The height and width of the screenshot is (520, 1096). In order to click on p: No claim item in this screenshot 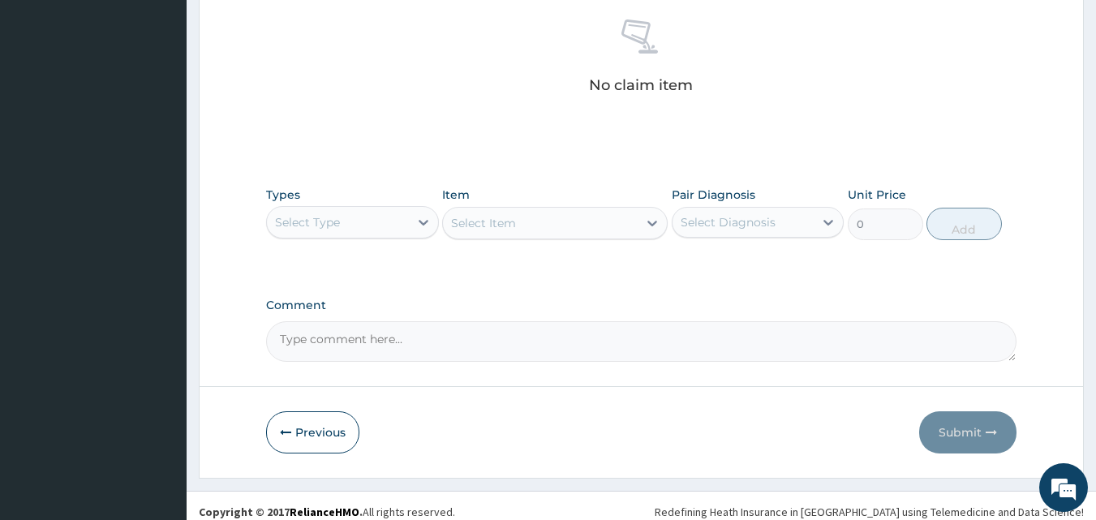, I will do `click(641, 85)`.